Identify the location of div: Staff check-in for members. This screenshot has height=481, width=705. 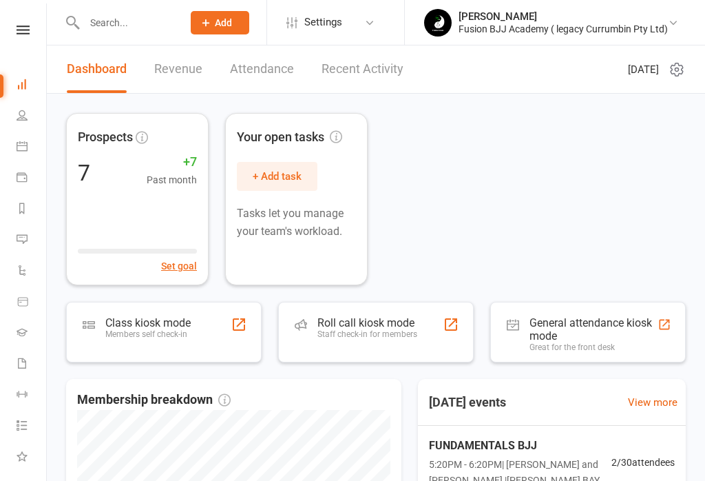
(367, 334).